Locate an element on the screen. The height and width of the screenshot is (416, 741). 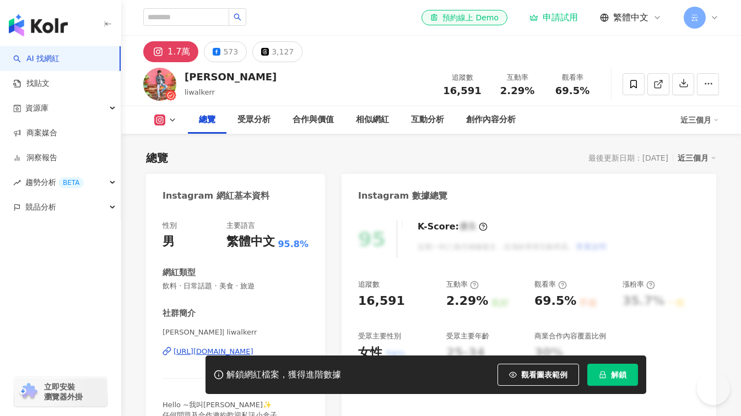
div: 解鎖網紅檔案，獲得進階數據 is located at coordinates (284, 375).